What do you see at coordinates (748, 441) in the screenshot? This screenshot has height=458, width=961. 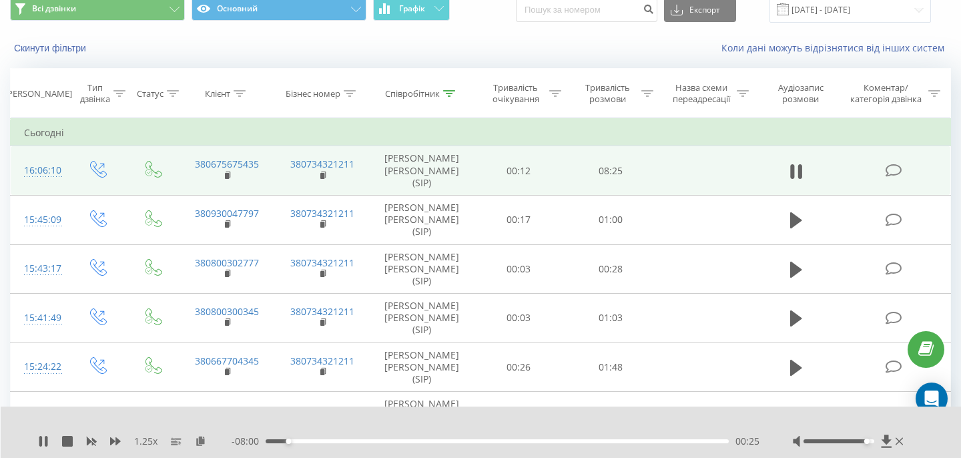 I see `span: 00:25` at bounding box center [748, 441].